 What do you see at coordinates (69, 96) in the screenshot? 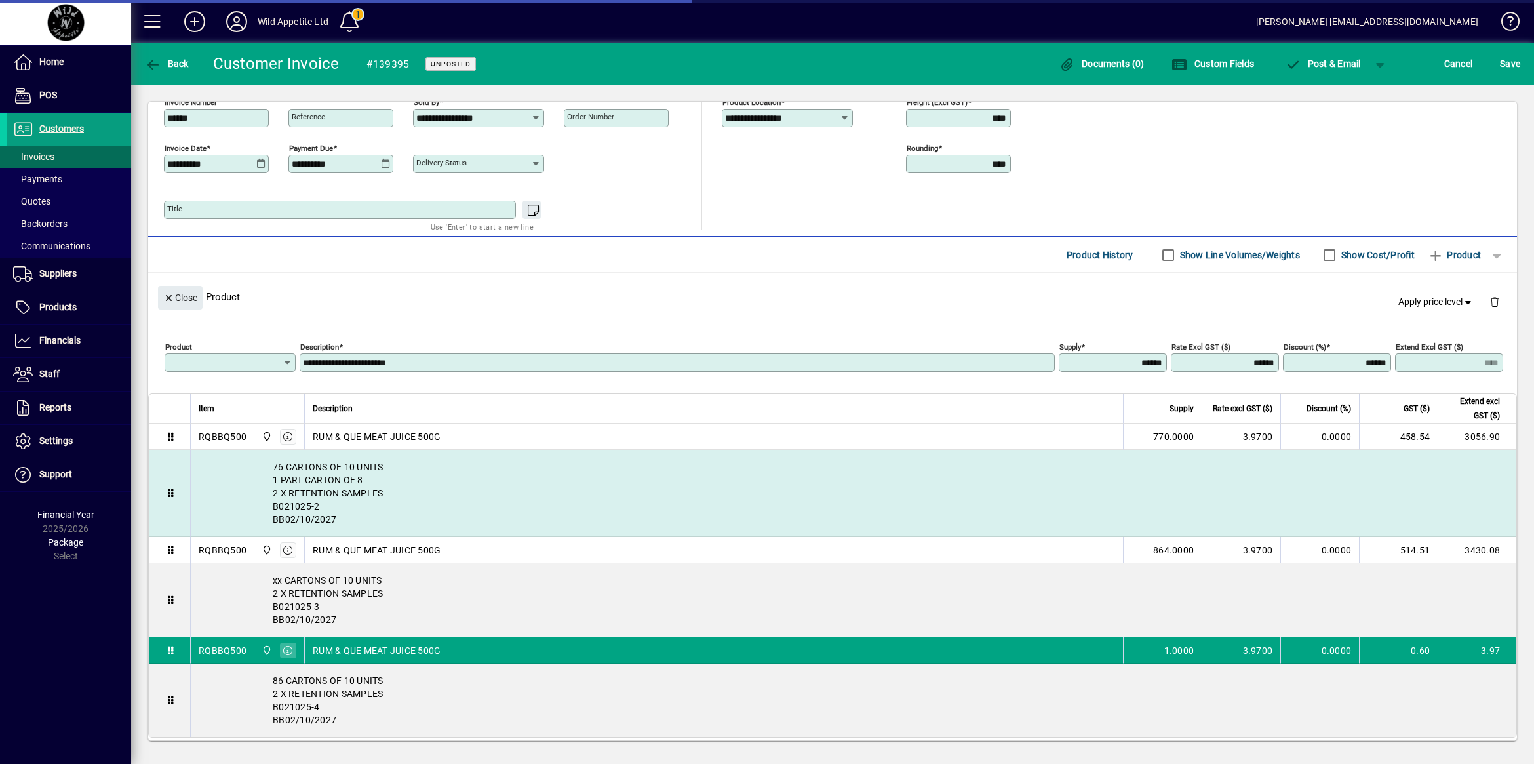
I see `a: POS` at bounding box center [69, 96].